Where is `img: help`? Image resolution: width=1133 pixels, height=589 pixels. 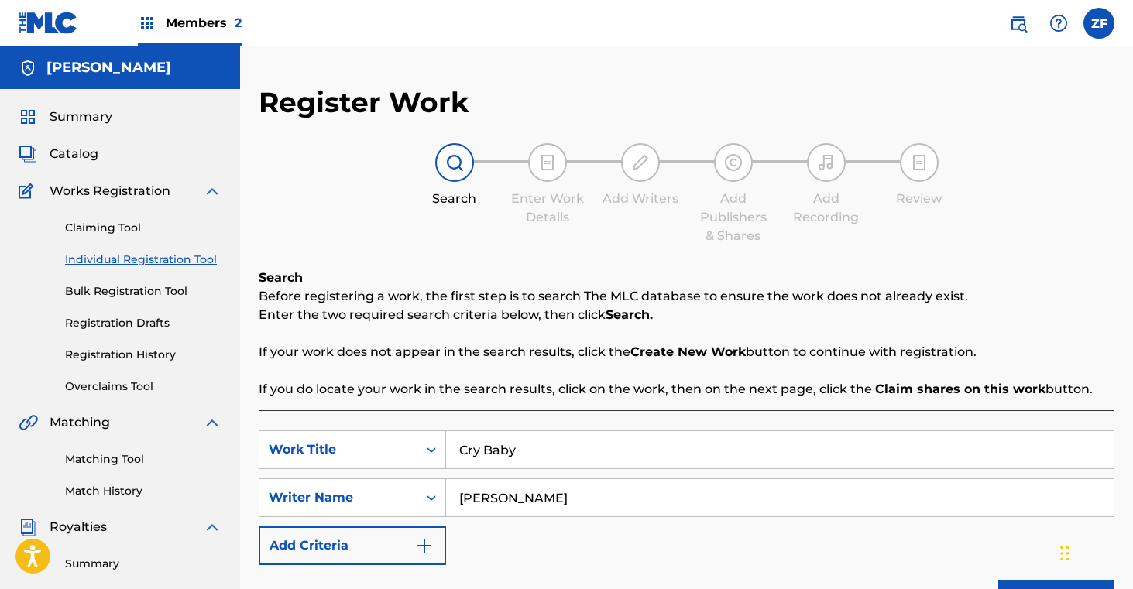
img: help is located at coordinates (1059, 23).